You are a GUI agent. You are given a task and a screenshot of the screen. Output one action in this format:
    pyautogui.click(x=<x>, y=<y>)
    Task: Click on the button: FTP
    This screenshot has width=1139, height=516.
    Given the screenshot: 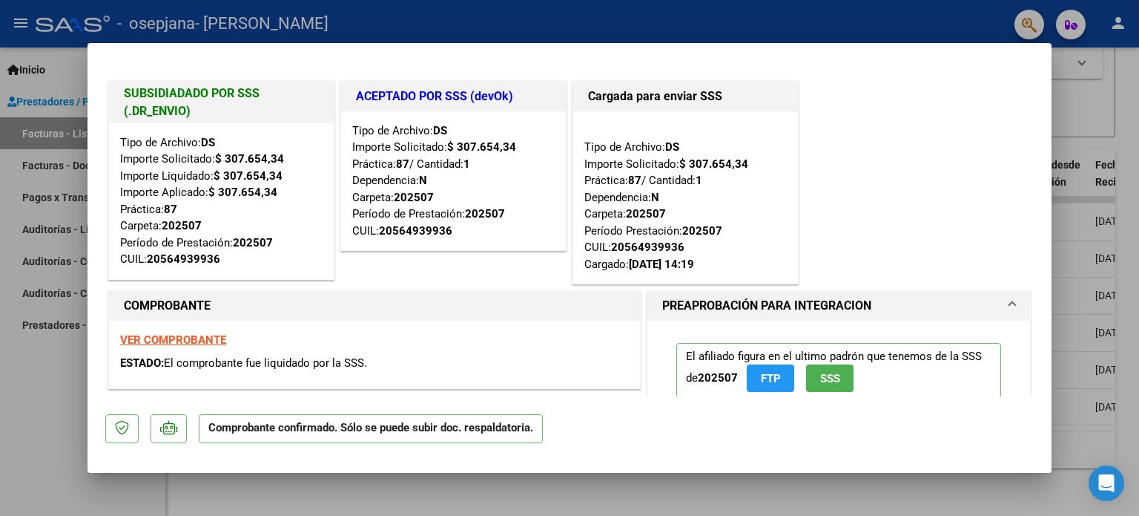 What is the action you would take?
    pyautogui.click(x=771, y=378)
    